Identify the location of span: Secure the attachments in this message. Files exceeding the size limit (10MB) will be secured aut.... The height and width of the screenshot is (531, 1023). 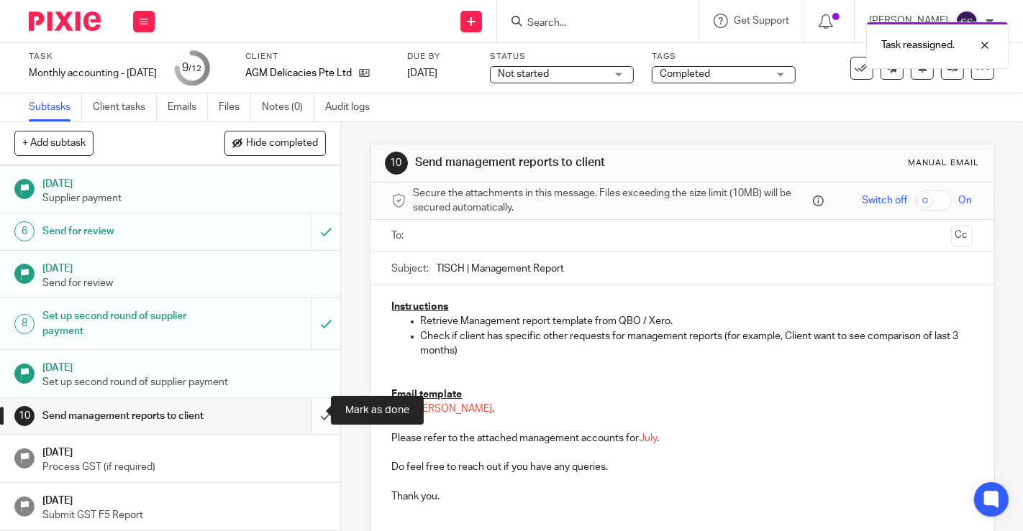
(611, 201).